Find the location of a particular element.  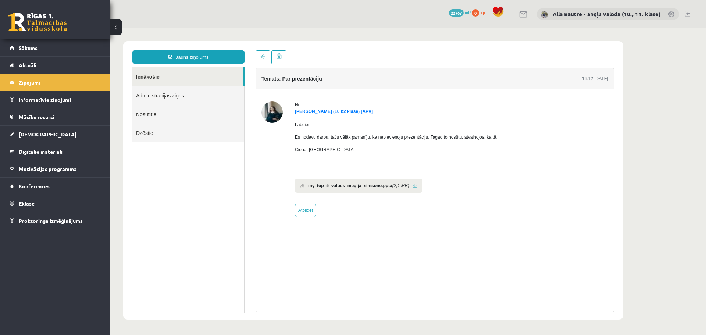

a: 22767 mP is located at coordinates (459, 12).